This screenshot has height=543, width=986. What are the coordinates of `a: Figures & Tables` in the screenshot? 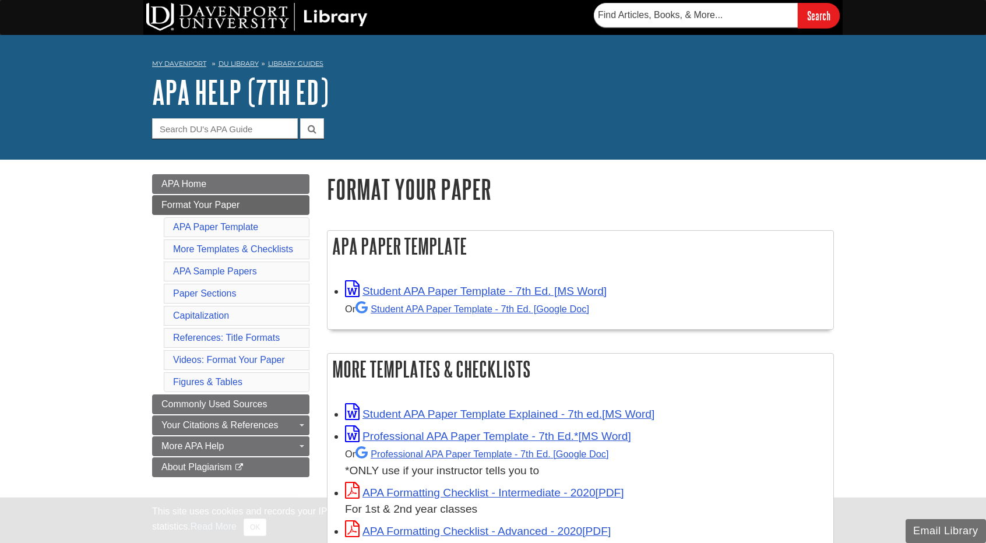 It's located at (208, 382).